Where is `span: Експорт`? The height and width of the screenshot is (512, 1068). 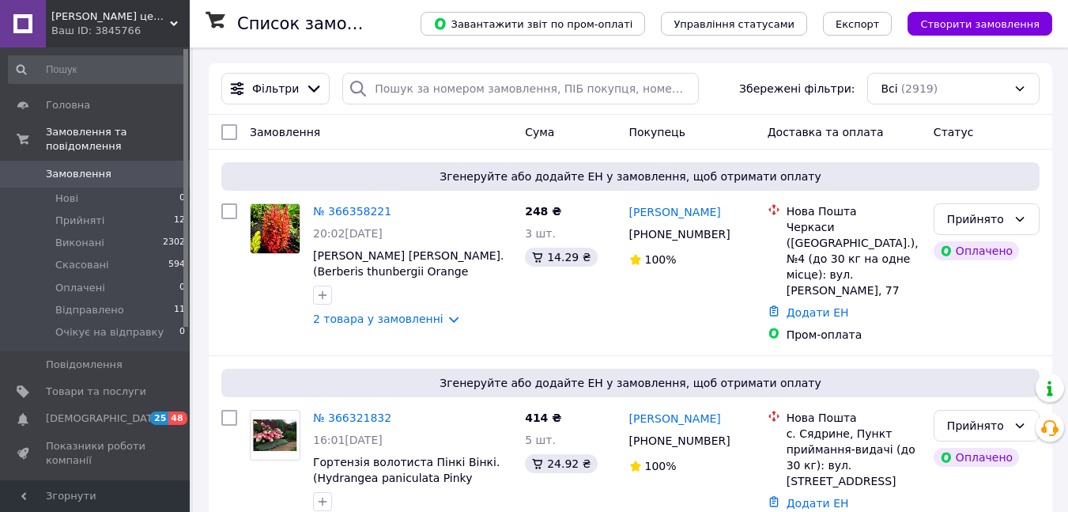 span: Експорт is located at coordinates (858, 24).